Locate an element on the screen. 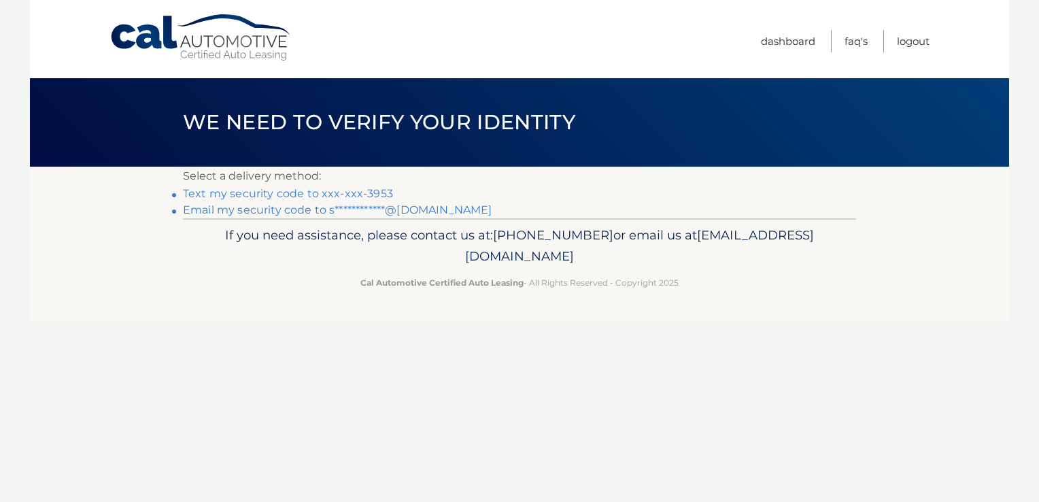  p: If you need assistance, please contact us at: or email us at is located at coordinates (519, 246).